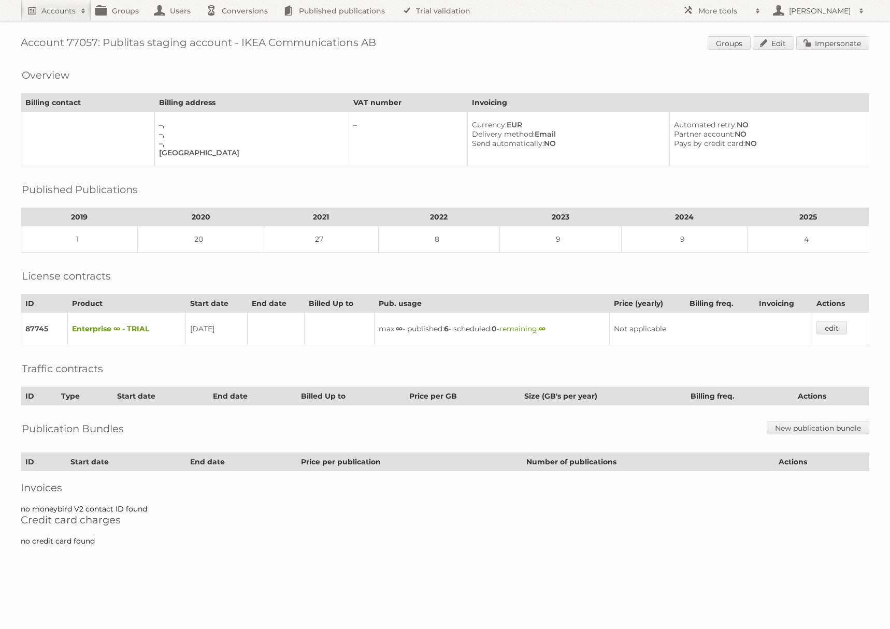  I want to click on td: max: - published: - scheduled: -, so click(492, 329).